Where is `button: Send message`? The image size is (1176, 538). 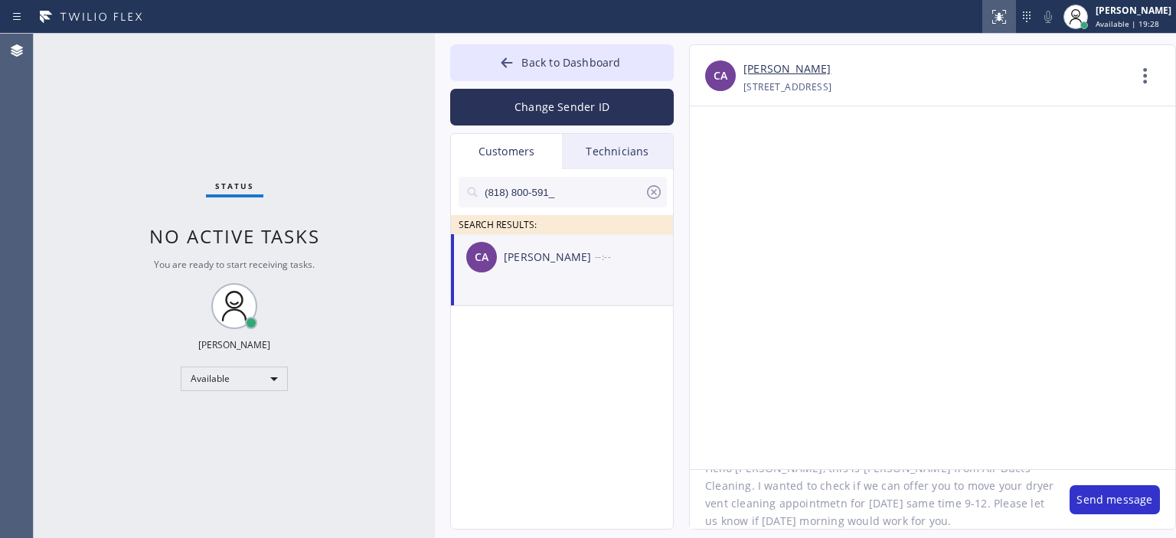
button: Send message is located at coordinates (1115, 500).